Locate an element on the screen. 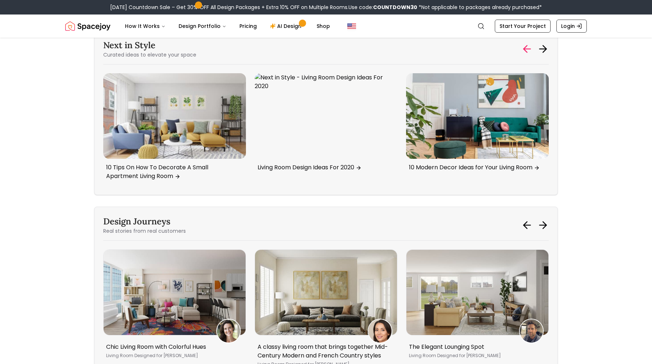  p: Curated ideas to elevate your space is located at coordinates (150, 55).